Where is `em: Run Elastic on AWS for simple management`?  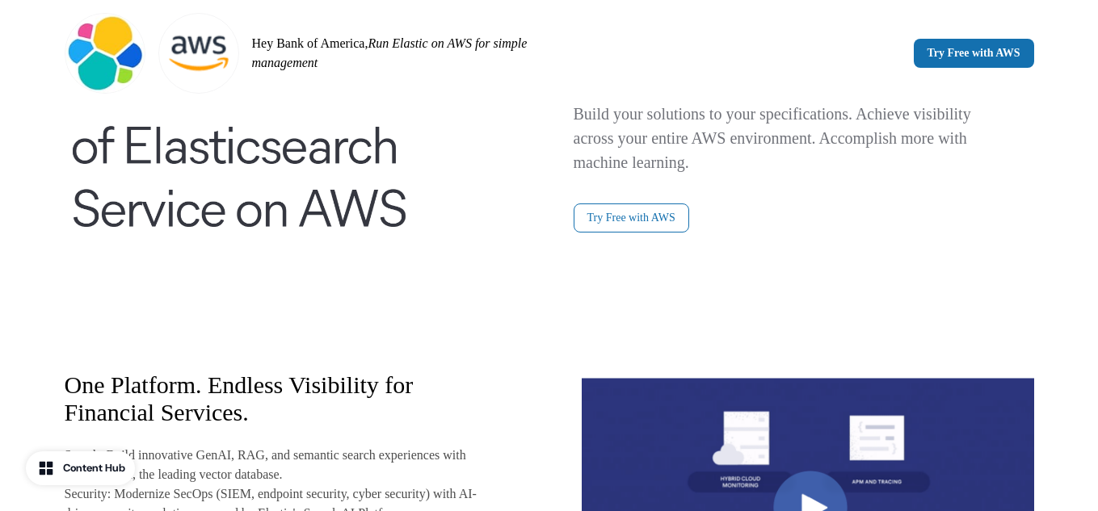 em: Run Elastic on AWS for simple management is located at coordinates (389, 52).